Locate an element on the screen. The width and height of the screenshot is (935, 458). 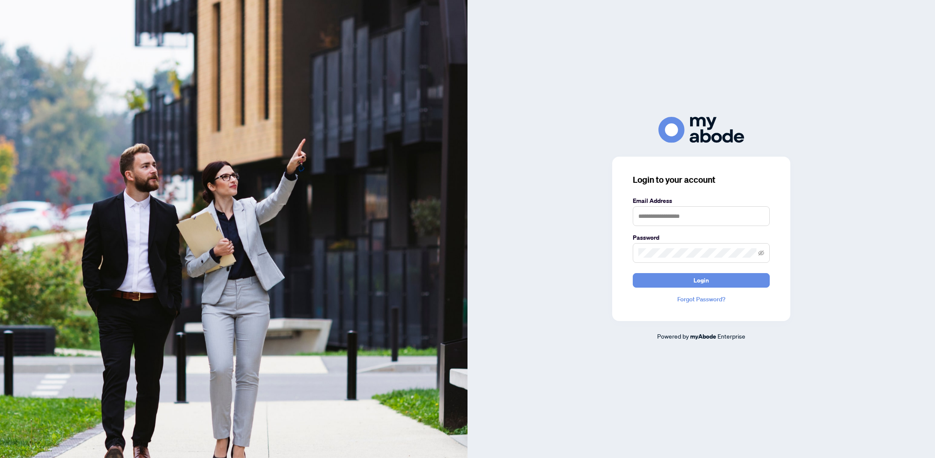
span: Enterprise is located at coordinates (731, 336).